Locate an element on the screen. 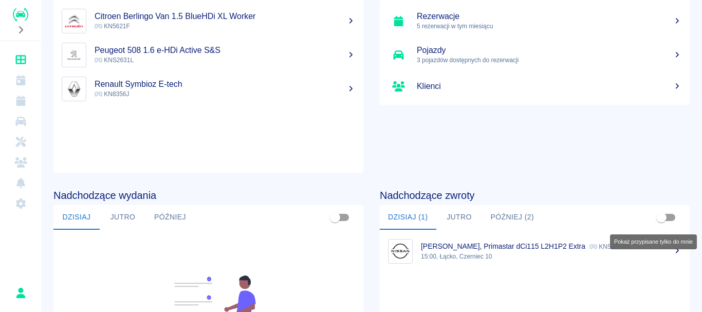  h4: Nadchodzące wydania is located at coordinates (208, 195).